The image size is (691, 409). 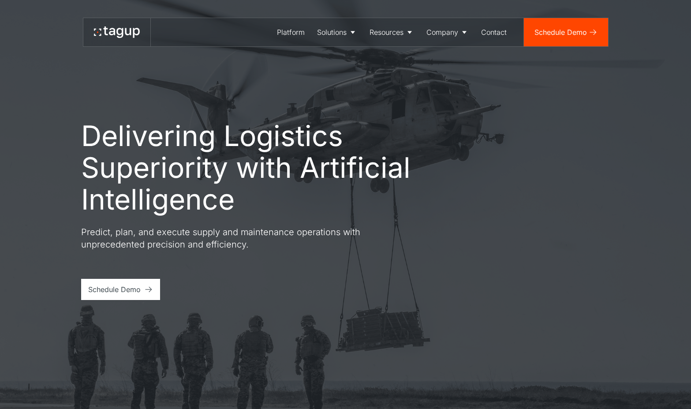 What do you see at coordinates (337, 32) in the screenshot?
I see `a: Solutions` at bounding box center [337, 32].